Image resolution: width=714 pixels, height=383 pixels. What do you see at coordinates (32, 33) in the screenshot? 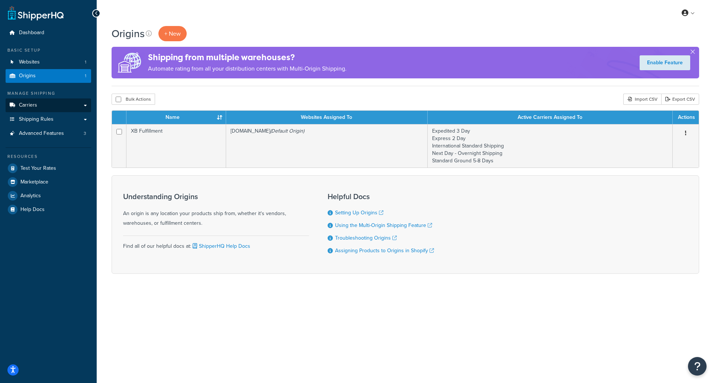
I see `span: Dashboard` at bounding box center [32, 33].